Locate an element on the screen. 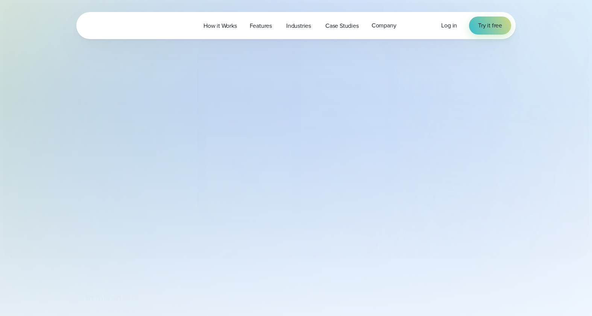 The width and height of the screenshot is (592, 316). span: Company is located at coordinates (384, 26).